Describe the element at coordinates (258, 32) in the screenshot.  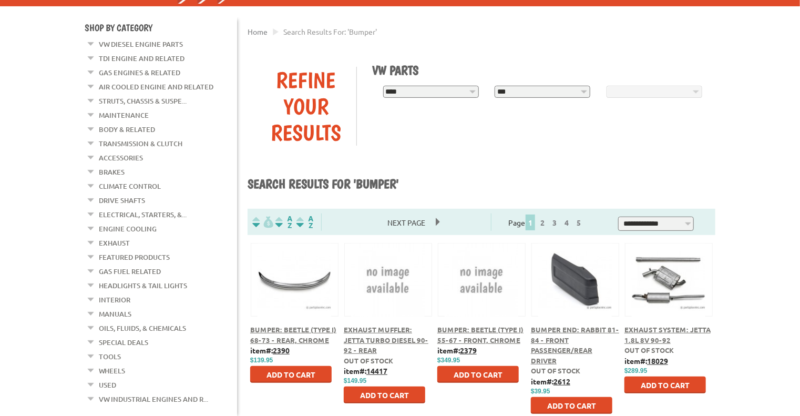
I see `span: Home` at that location.